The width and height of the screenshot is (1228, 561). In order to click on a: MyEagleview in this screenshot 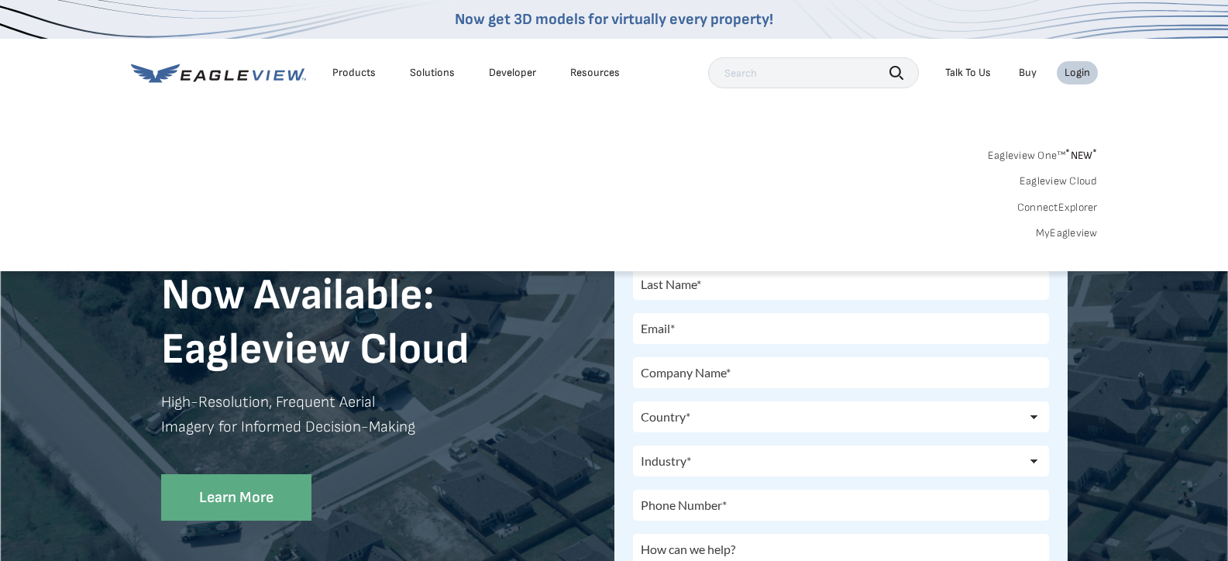, I will do `click(1067, 233)`.